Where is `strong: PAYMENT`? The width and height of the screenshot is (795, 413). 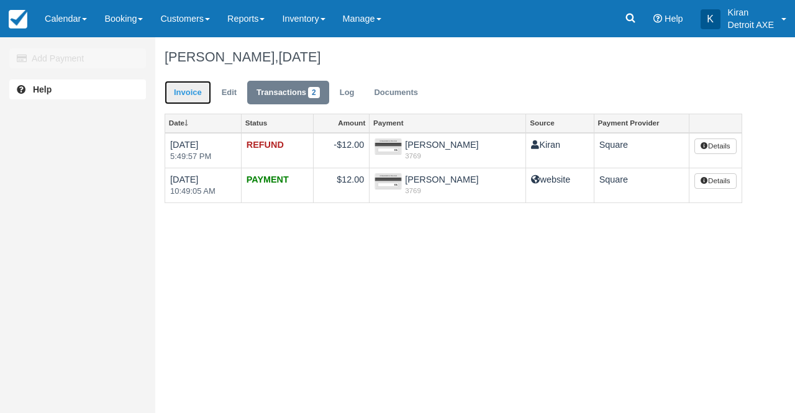
strong: PAYMENT is located at coordinates (268, 180).